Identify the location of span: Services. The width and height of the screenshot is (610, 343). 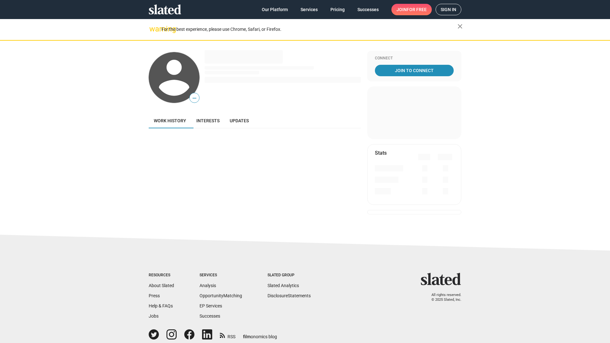
(309, 10).